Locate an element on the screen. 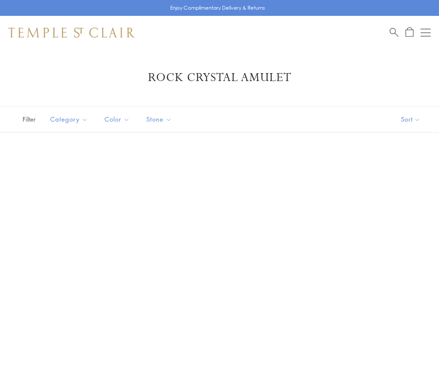 This screenshot has height=371, width=439. button: Color is located at coordinates (117, 119).